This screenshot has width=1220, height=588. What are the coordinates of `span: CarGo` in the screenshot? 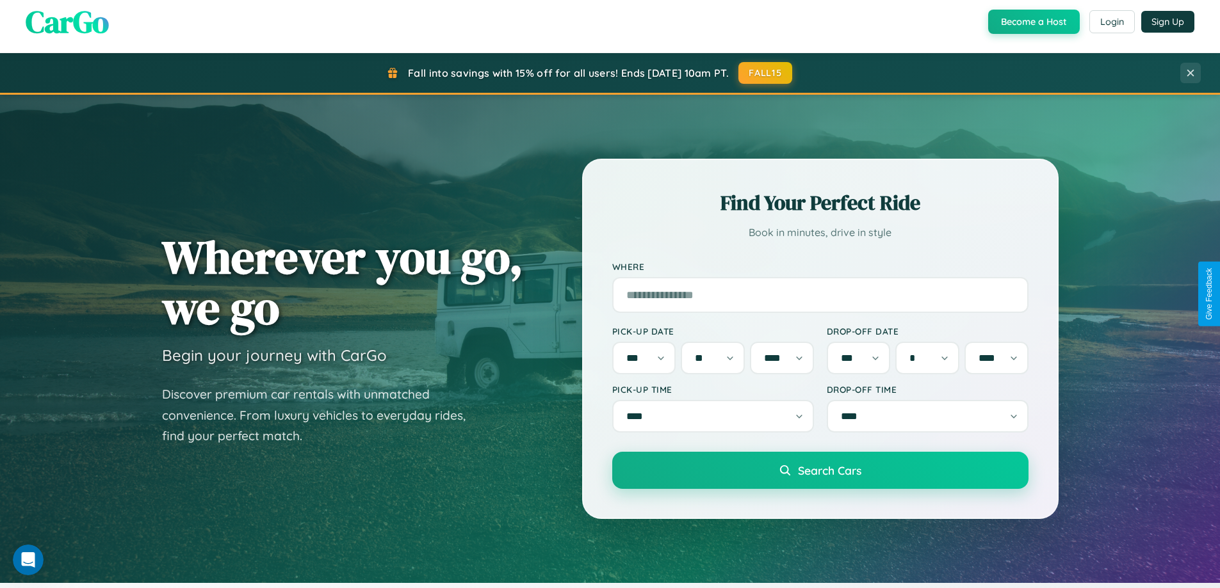 It's located at (67, 22).